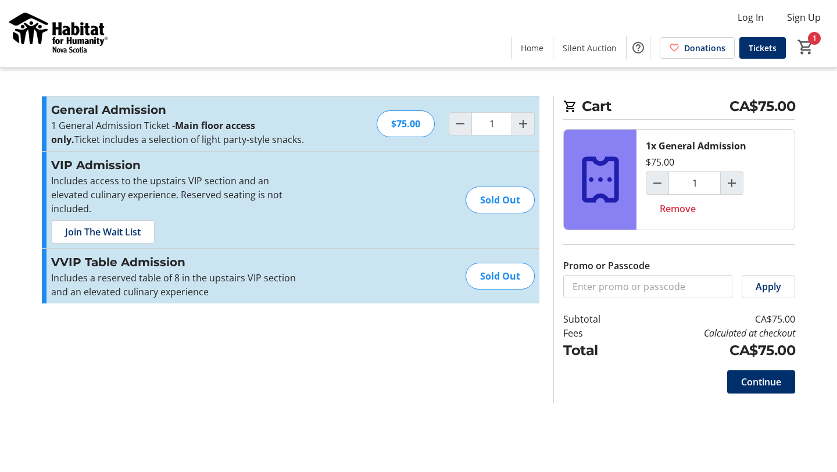 The height and width of the screenshot is (472, 837). Describe the element at coordinates (704, 48) in the screenshot. I see `span: Donations` at that location.